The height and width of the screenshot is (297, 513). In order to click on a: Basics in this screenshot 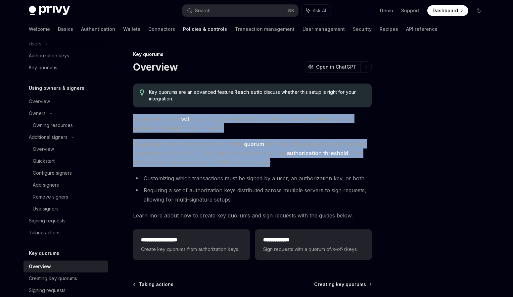, I will do `click(66, 29)`.